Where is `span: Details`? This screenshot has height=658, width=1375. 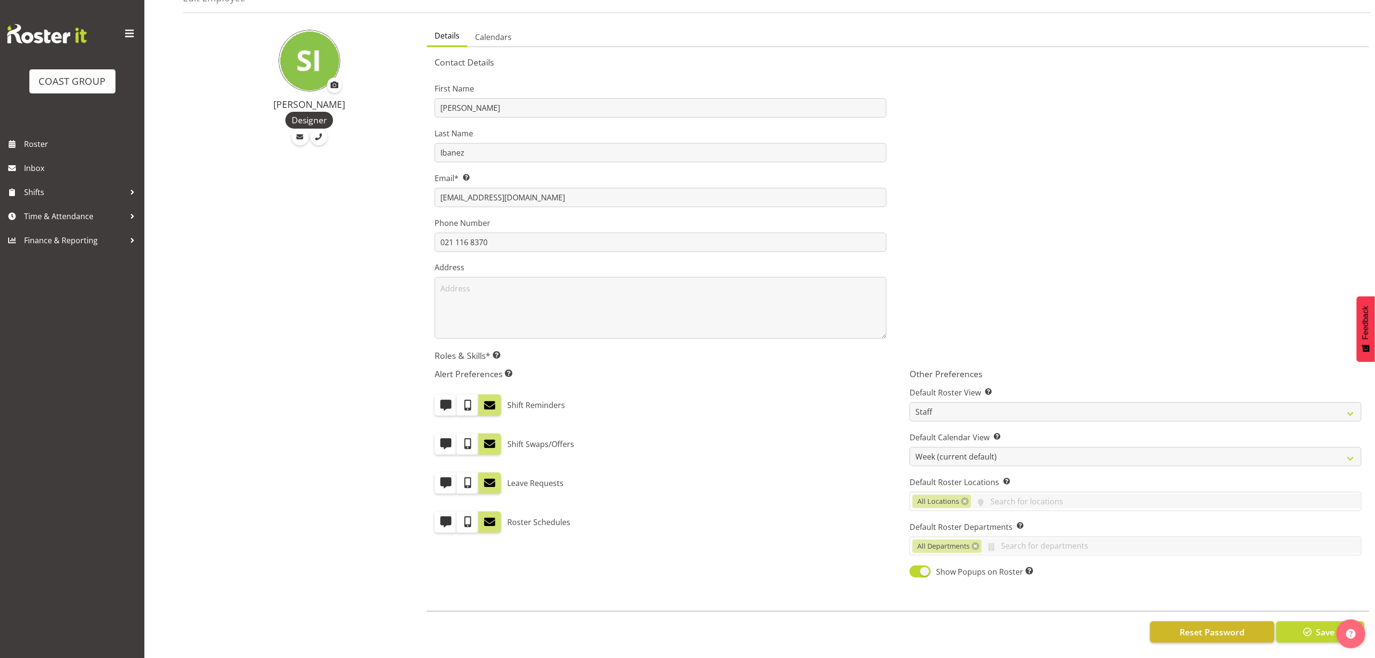 span: Details is located at coordinates (447, 36).